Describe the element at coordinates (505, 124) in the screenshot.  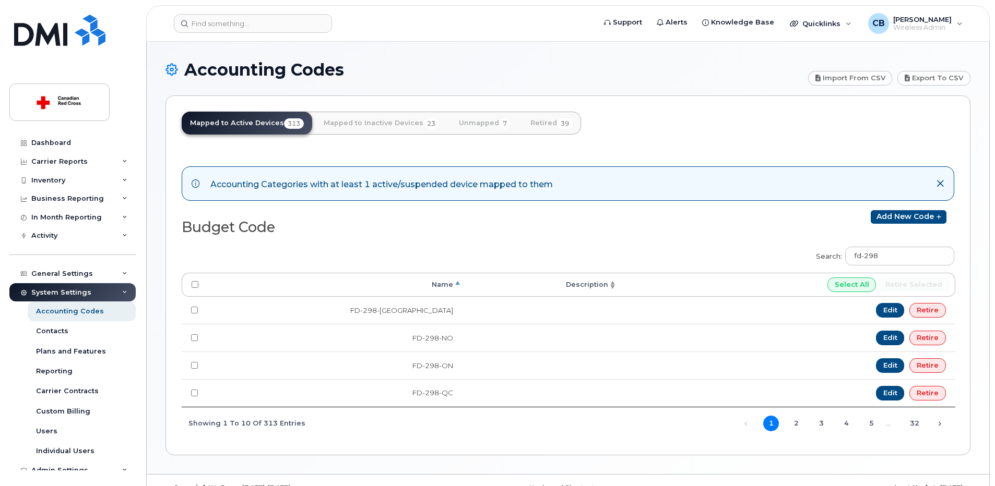
I see `span: 7` at that location.